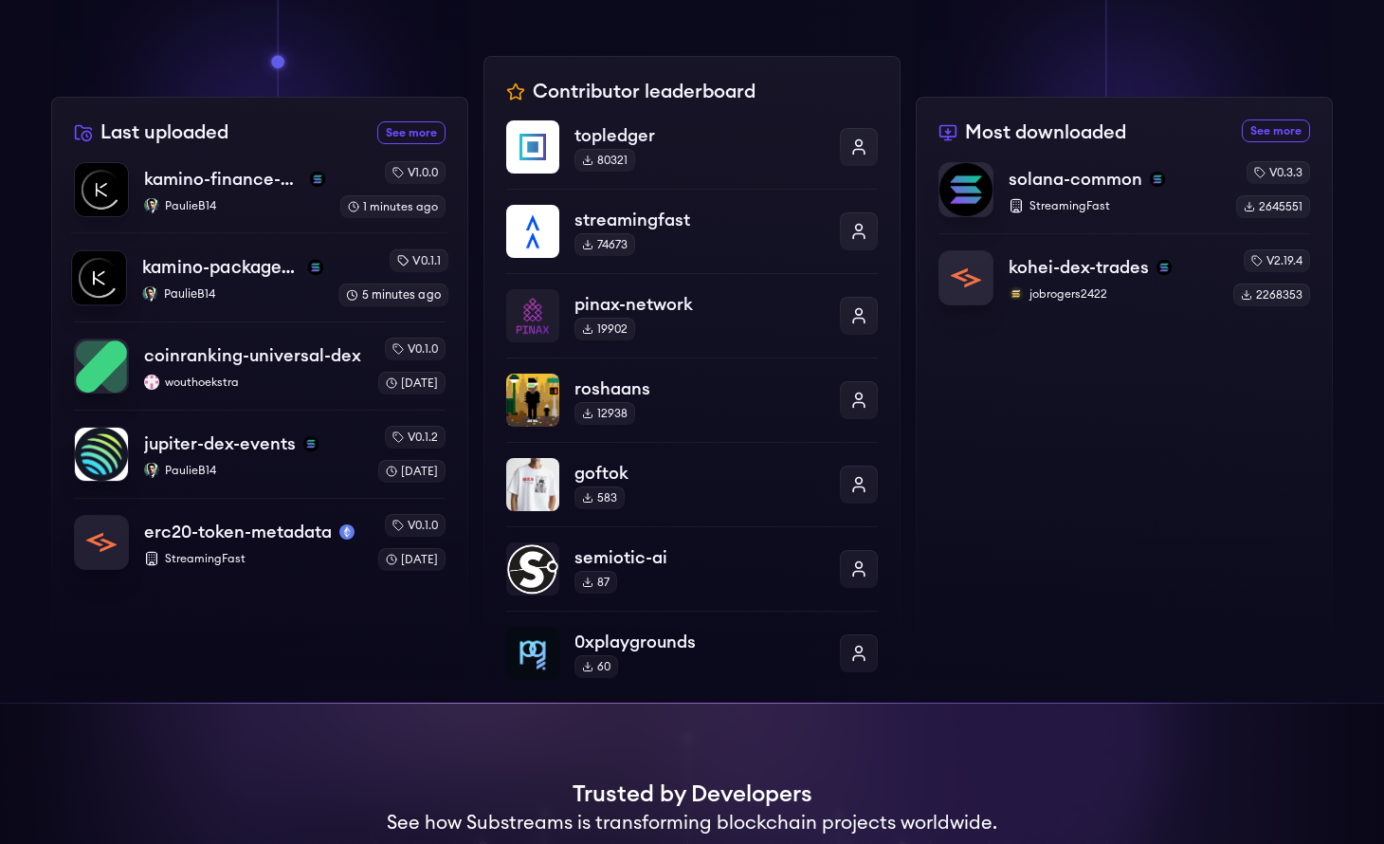 This screenshot has height=844, width=1384. What do you see at coordinates (692, 399) in the screenshot?
I see `a: roshaansroshaans12938` at bounding box center [692, 399].